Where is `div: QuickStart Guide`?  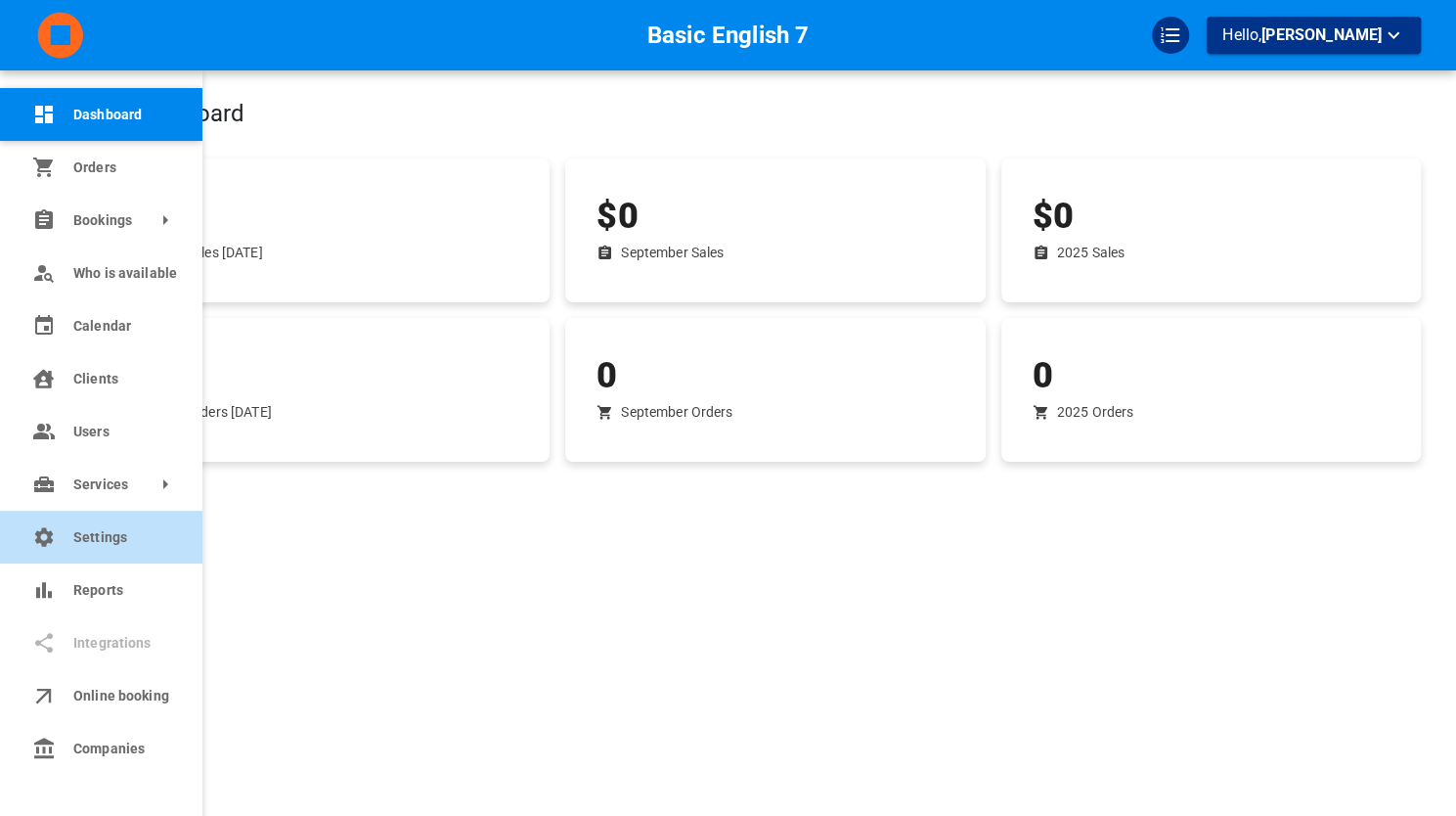 div: QuickStart Guide is located at coordinates (1171, 35).